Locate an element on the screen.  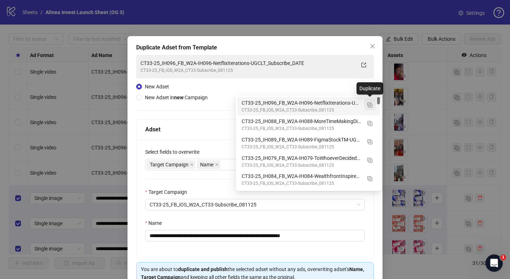
strong: duplicate and publish is located at coordinates (202, 269).